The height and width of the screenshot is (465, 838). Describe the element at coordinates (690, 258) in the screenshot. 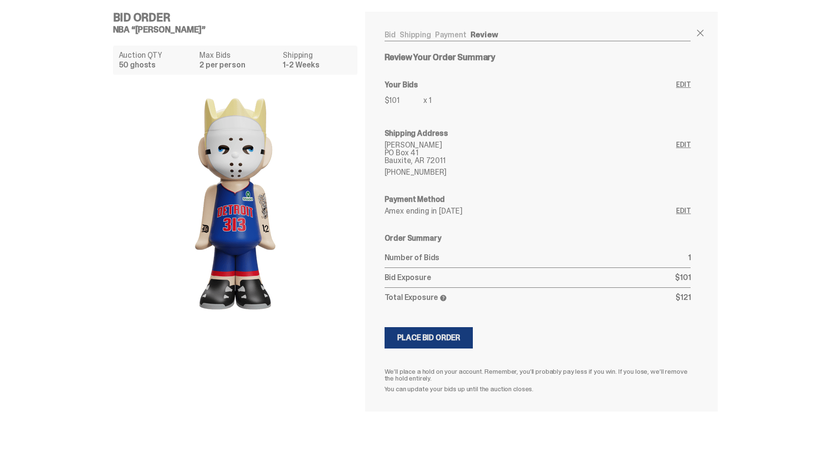

I see `p: 1` at that location.